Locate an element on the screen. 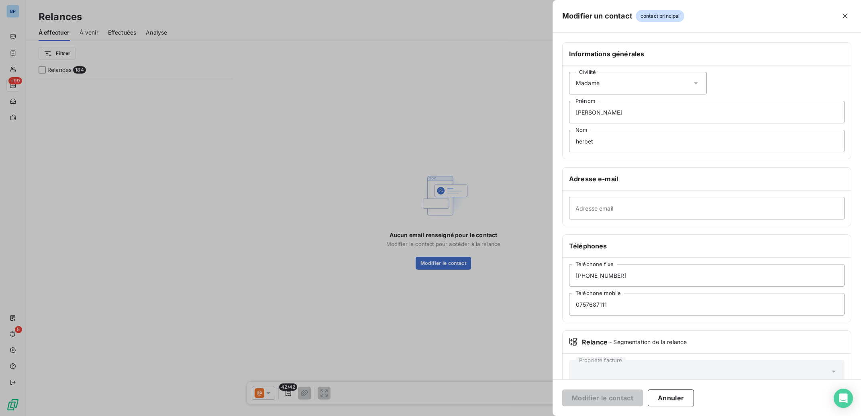  h6: Téléphones is located at coordinates (707, 246).